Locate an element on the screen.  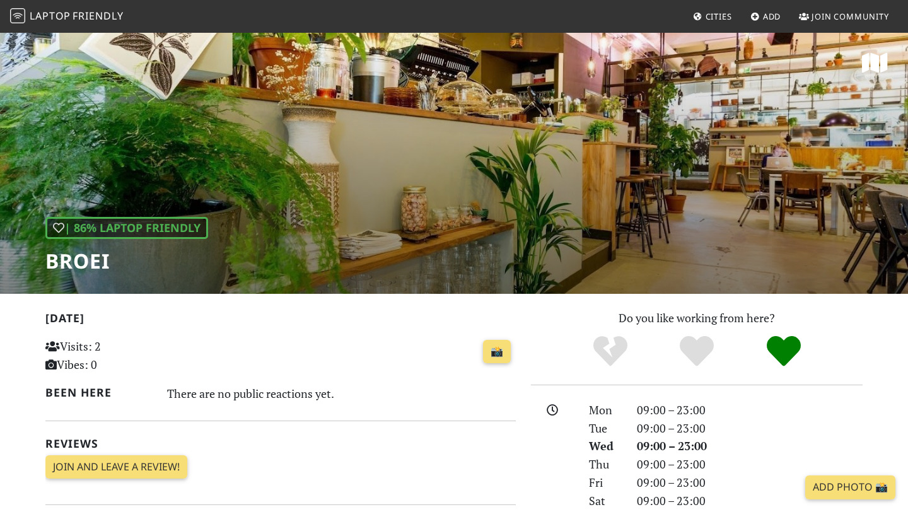
h1: BROEI is located at coordinates (127, 261).